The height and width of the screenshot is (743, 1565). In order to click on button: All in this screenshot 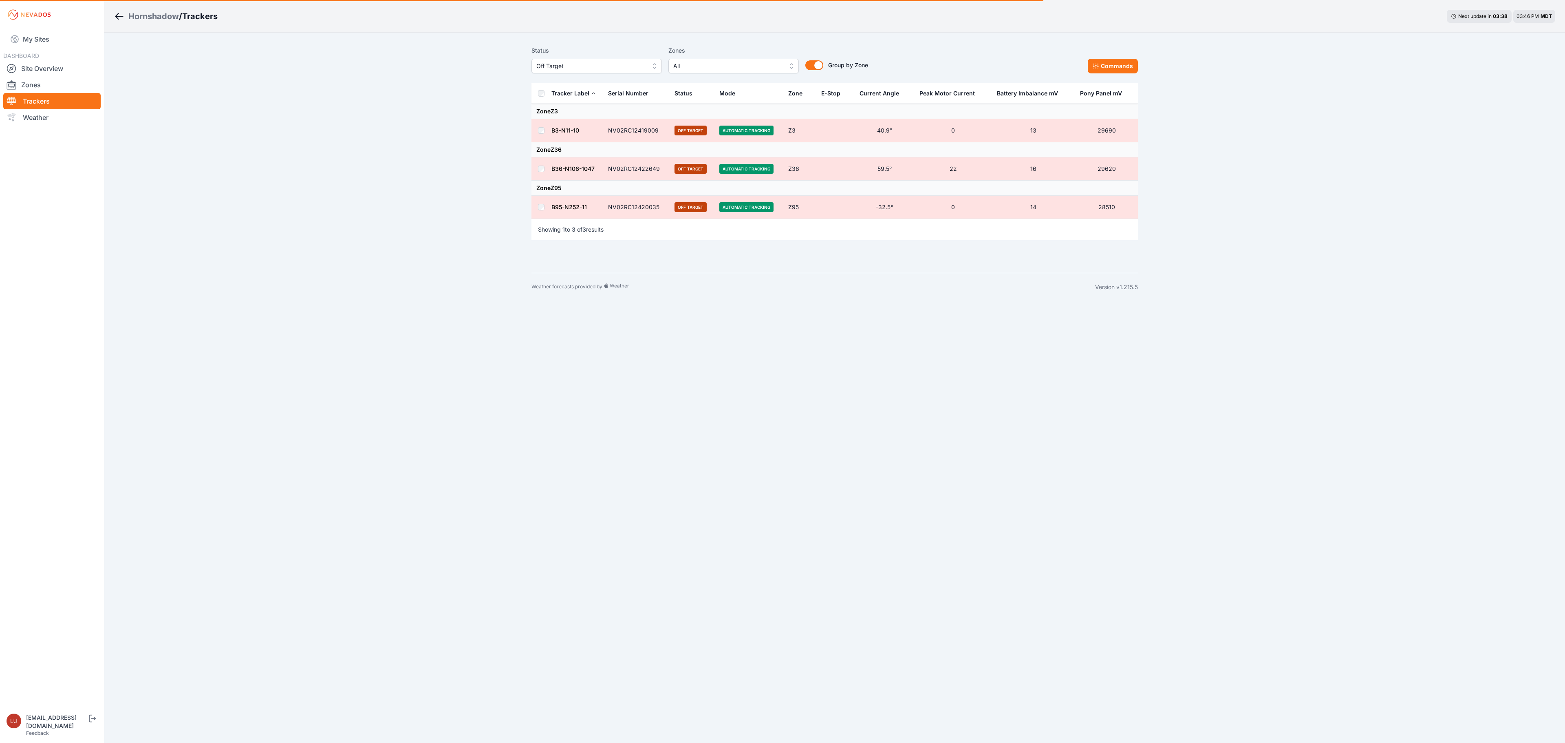, I will do `click(734, 66)`.